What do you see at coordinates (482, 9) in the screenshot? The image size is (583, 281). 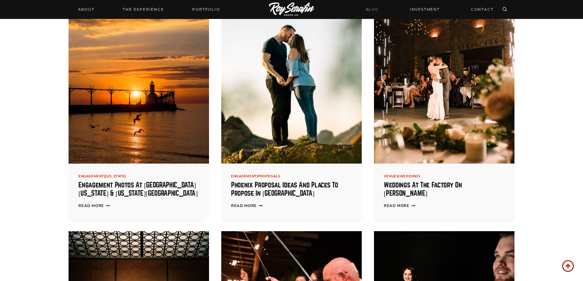 I see `a: CONTACT` at bounding box center [482, 9].